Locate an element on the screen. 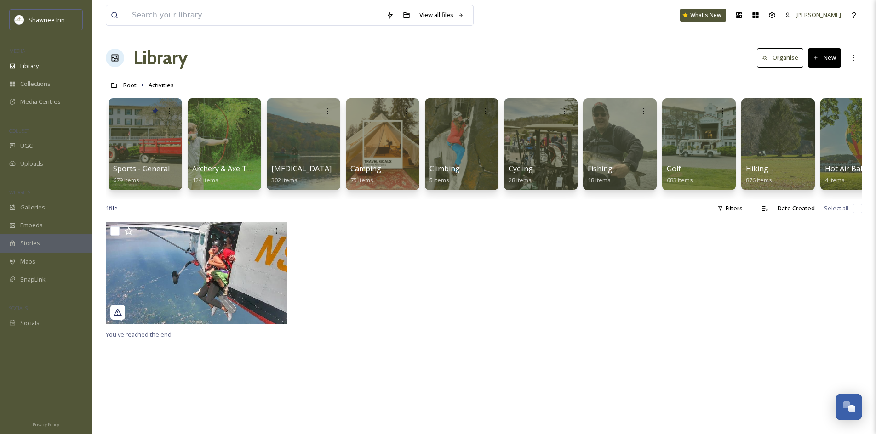 The image size is (876, 434). span: Shawnee Inn is located at coordinates (46, 20).